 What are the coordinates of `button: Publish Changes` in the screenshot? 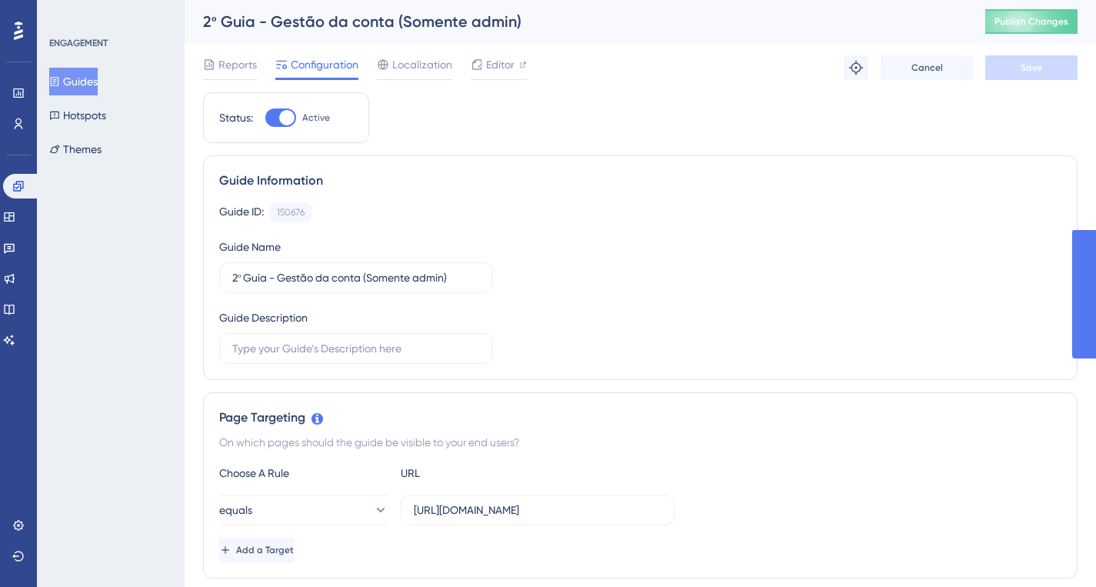 It's located at (1032, 22).